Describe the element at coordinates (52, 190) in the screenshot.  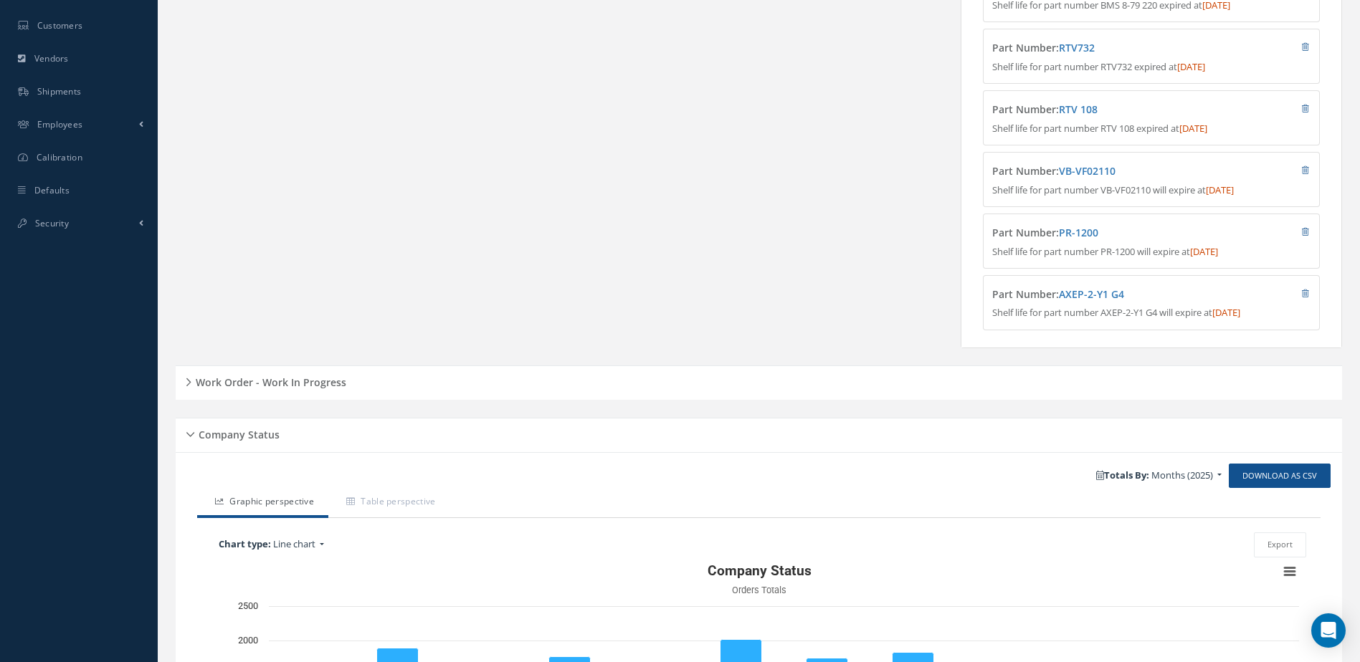
I see `span: Defaults` at that location.